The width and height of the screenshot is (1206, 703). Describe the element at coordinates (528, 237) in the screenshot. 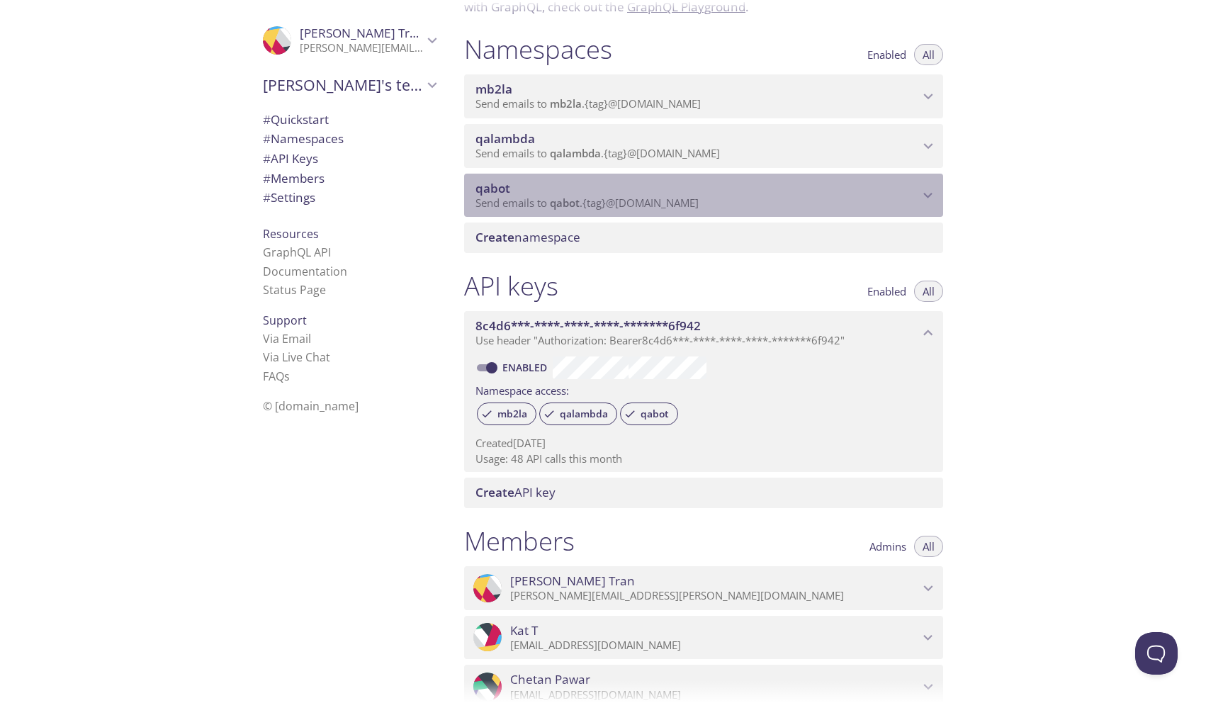

I see `span: namespace` at that location.